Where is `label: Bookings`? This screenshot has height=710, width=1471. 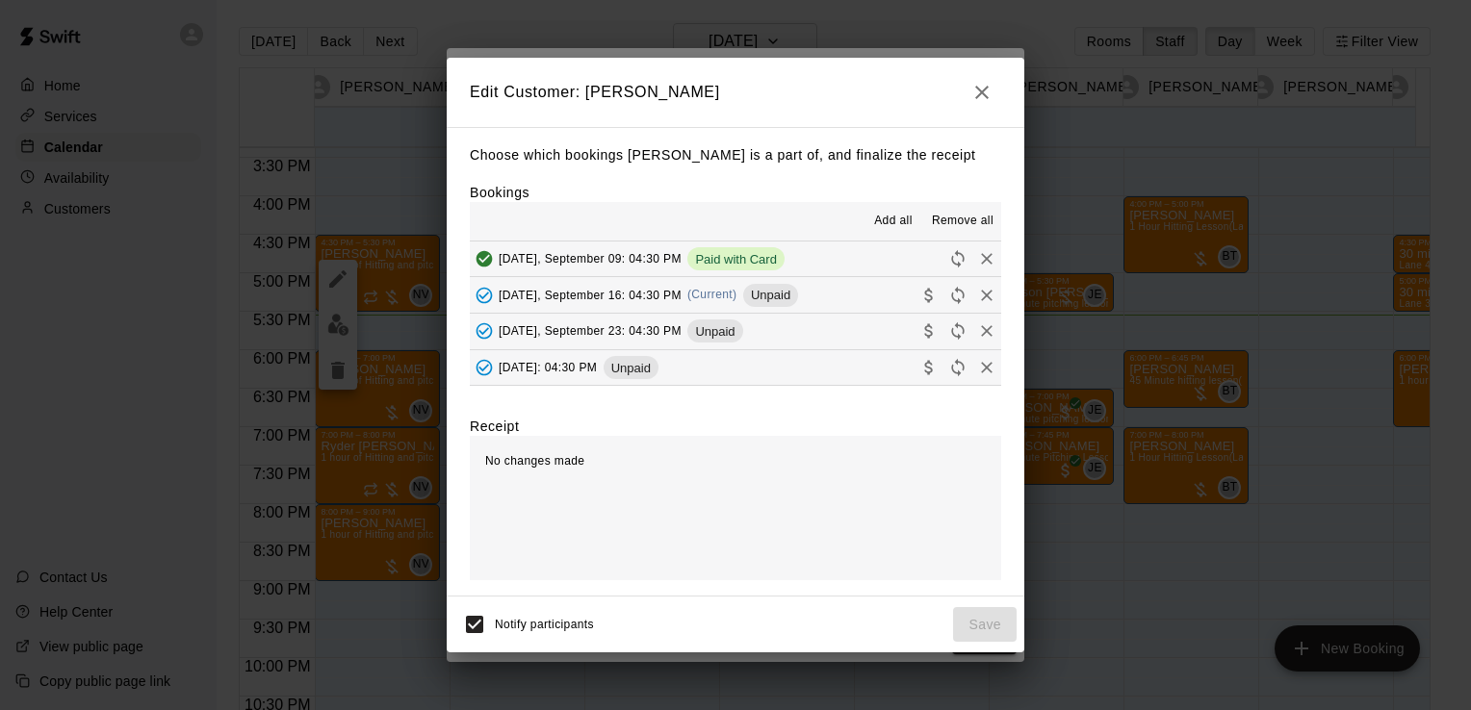 label: Bookings is located at coordinates (500, 193).